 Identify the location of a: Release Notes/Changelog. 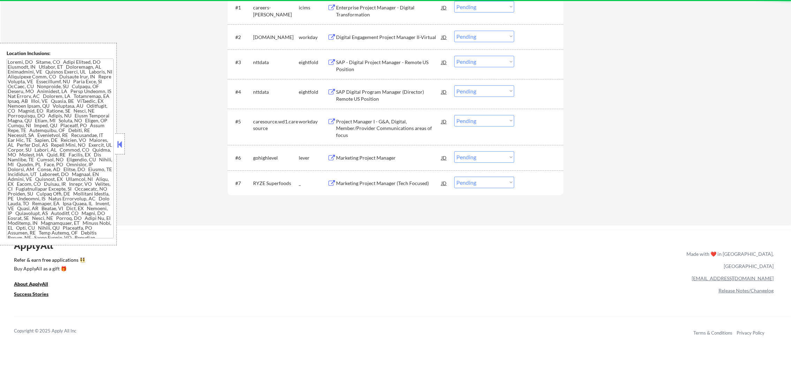
(746, 290).